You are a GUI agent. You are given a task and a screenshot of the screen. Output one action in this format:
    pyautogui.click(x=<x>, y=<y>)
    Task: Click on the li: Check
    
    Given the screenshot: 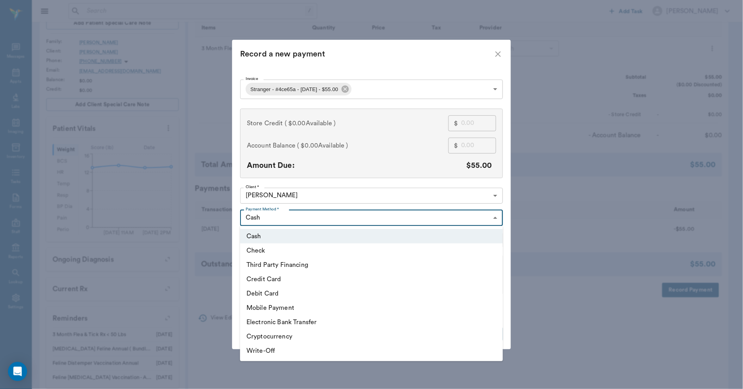 What is the action you would take?
    pyautogui.click(x=371, y=251)
    